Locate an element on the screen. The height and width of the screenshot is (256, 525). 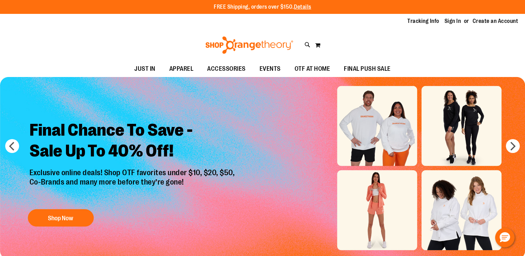
span: ACCESSORIES is located at coordinates (226, 69).